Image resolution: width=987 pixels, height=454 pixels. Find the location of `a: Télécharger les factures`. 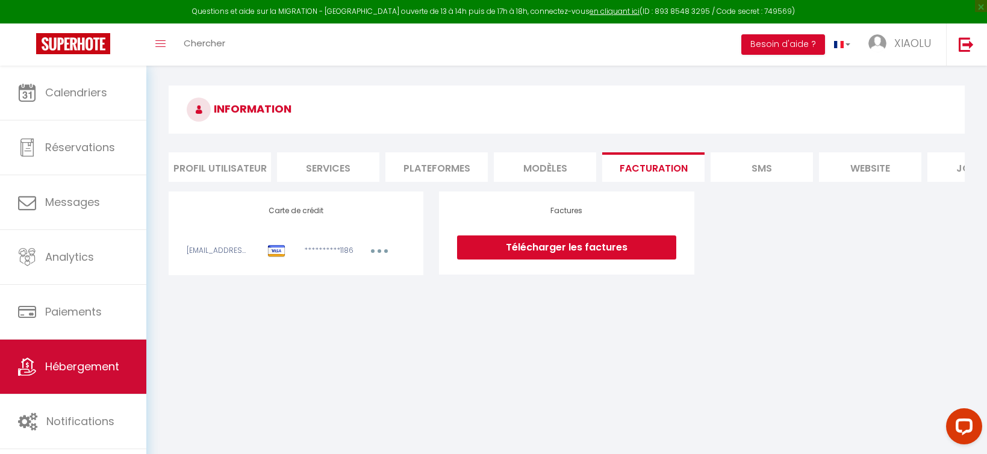

a: Télécharger les factures is located at coordinates (566, 247).